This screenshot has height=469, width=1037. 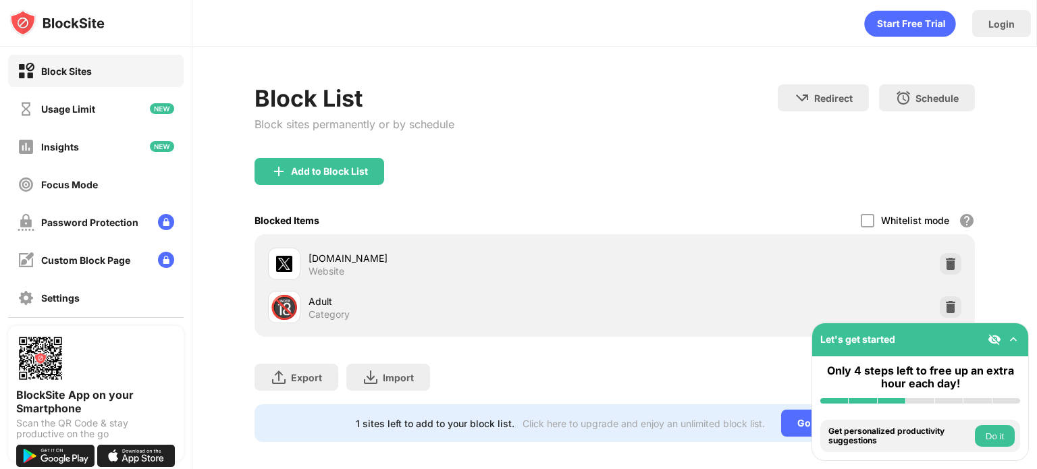 I want to click on div: Category, so click(x=329, y=315).